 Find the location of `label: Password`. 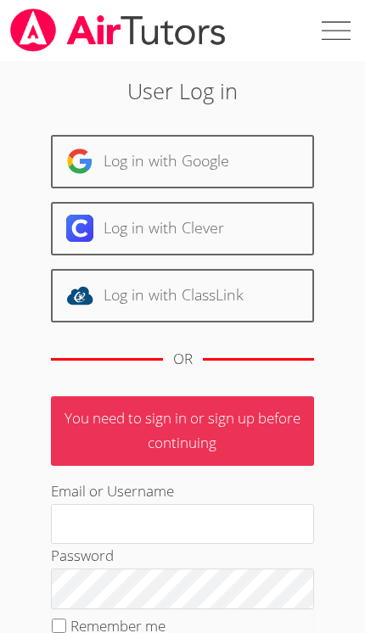

label: Password is located at coordinates (82, 555).